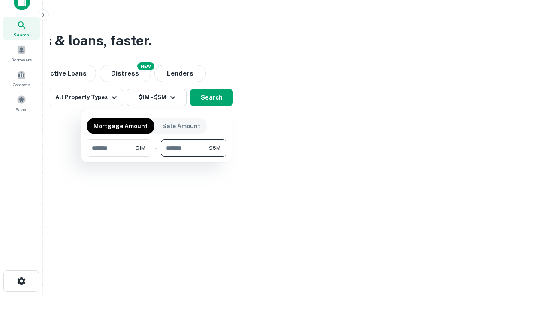 The image size is (549, 309). Describe the element at coordinates (181, 126) in the screenshot. I see `p: Sale Amount` at that location.